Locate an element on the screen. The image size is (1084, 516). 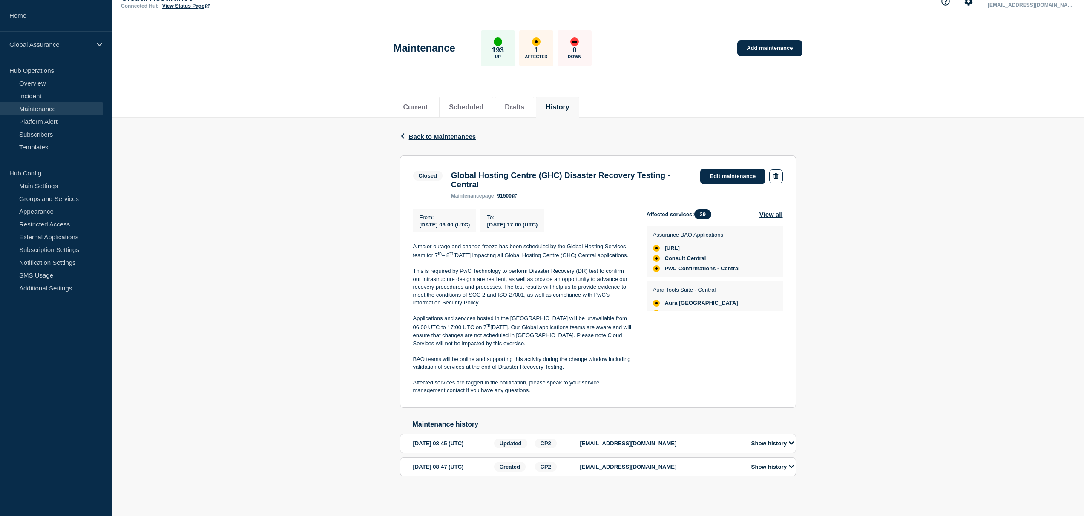
span: Updated is located at coordinates (511, 443).